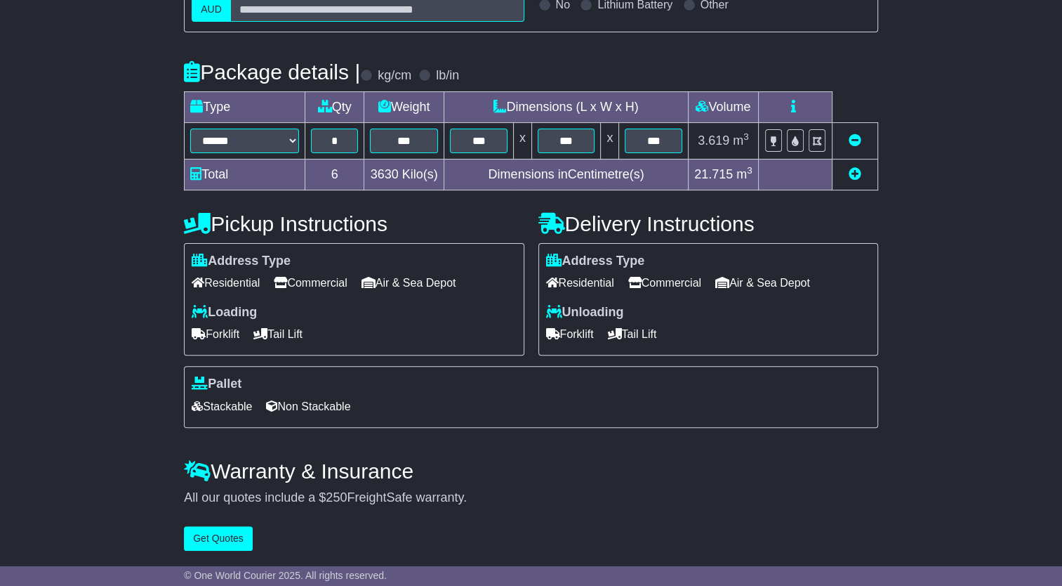 The image size is (1062, 586). Describe the element at coordinates (245, 174) in the screenshot. I see `td: Total` at that location.